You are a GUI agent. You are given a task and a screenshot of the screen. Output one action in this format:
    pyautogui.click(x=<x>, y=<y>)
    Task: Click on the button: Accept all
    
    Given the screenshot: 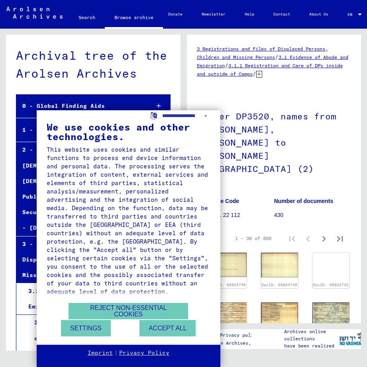 What is the action you would take?
    pyautogui.click(x=167, y=328)
    